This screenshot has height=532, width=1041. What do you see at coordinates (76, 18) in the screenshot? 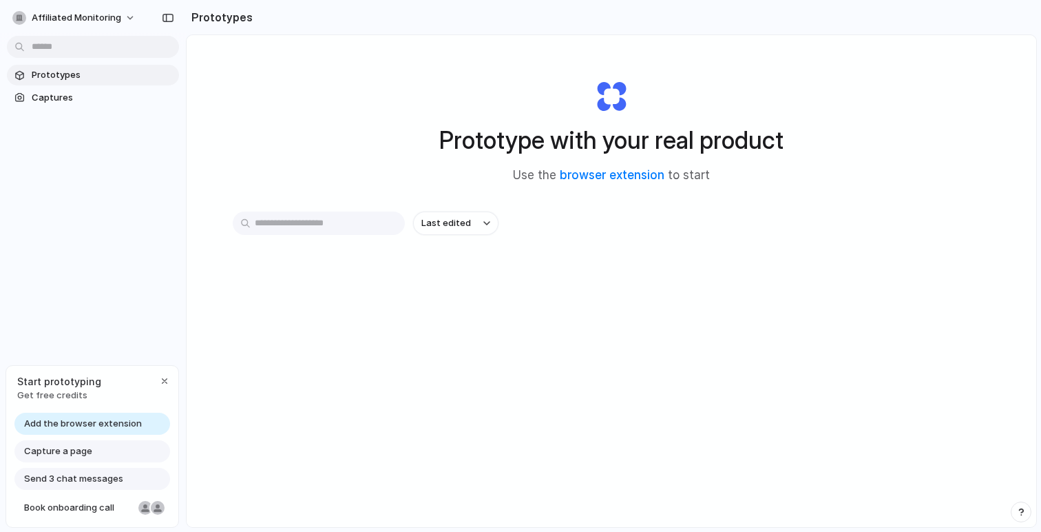
I see `span: Affiliated Monitoring` at bounding box center [76, 18].